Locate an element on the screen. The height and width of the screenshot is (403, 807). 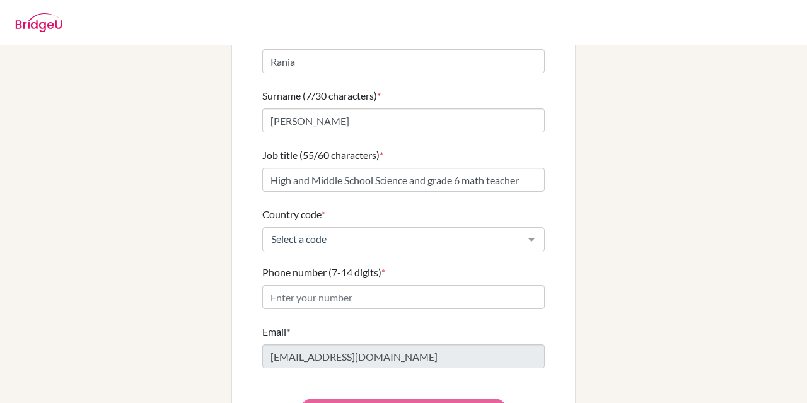
label: Phone number (7-14 digits) is located at coordinates (323, 272).